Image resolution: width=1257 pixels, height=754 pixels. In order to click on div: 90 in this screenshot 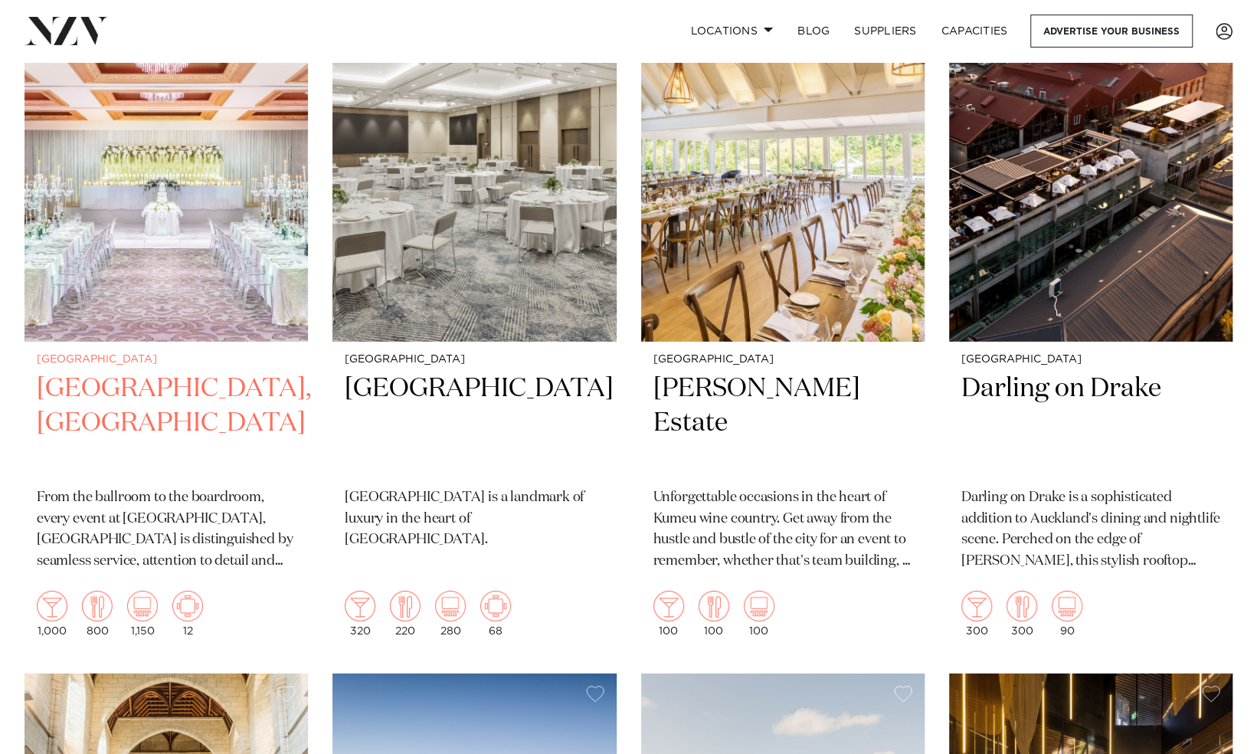, I will do `click(1067, 614)`.